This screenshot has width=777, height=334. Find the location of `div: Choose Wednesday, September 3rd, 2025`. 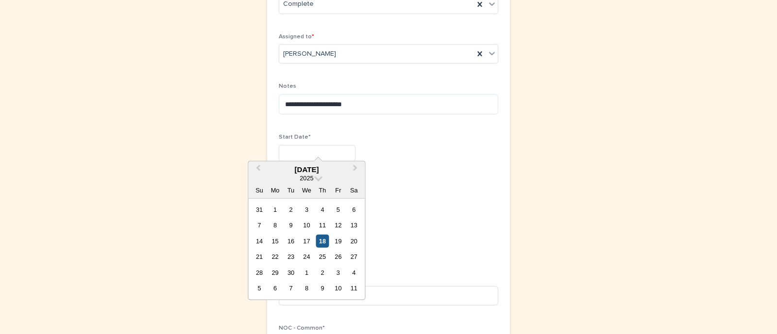

div: Choose Wednesday, September 3rd, 2025 is located at coordinates (306, 210).